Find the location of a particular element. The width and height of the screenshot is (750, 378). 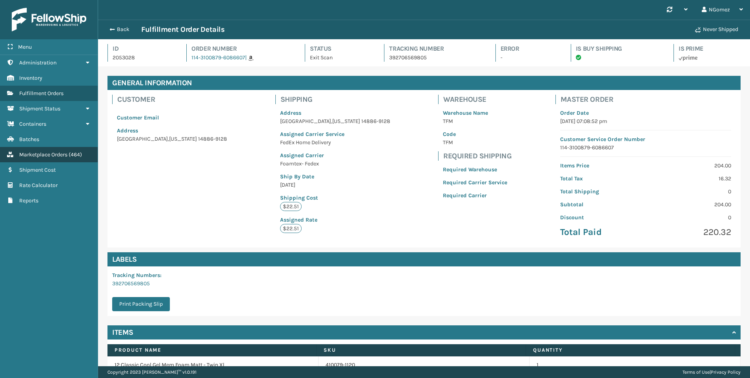

p: Total Paid is located at coordinates (601, 232).